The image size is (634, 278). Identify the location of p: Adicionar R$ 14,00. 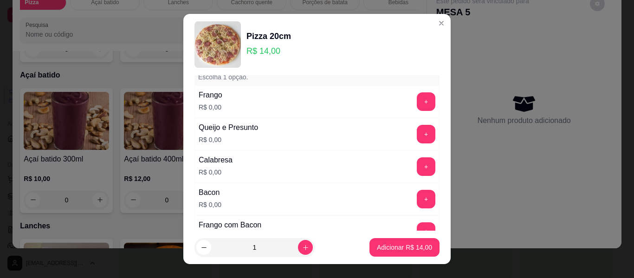
(404, 247).